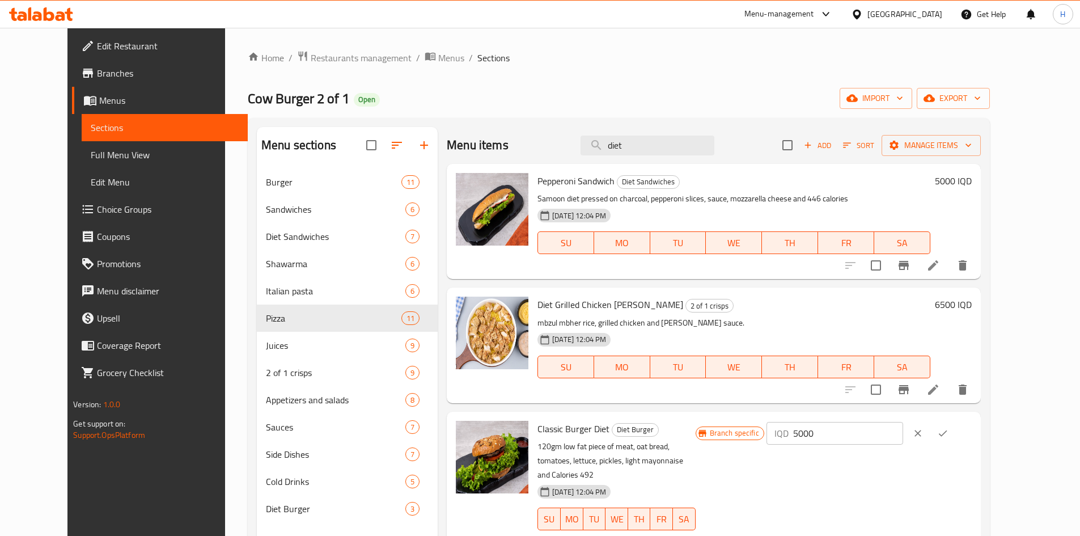 This screenshot has width=1080, height=536. What do you see at coordinates (298, 98) in the screenshot?
I see `span: Cow Burger 2 of 1` at bounding box center [298, 98].